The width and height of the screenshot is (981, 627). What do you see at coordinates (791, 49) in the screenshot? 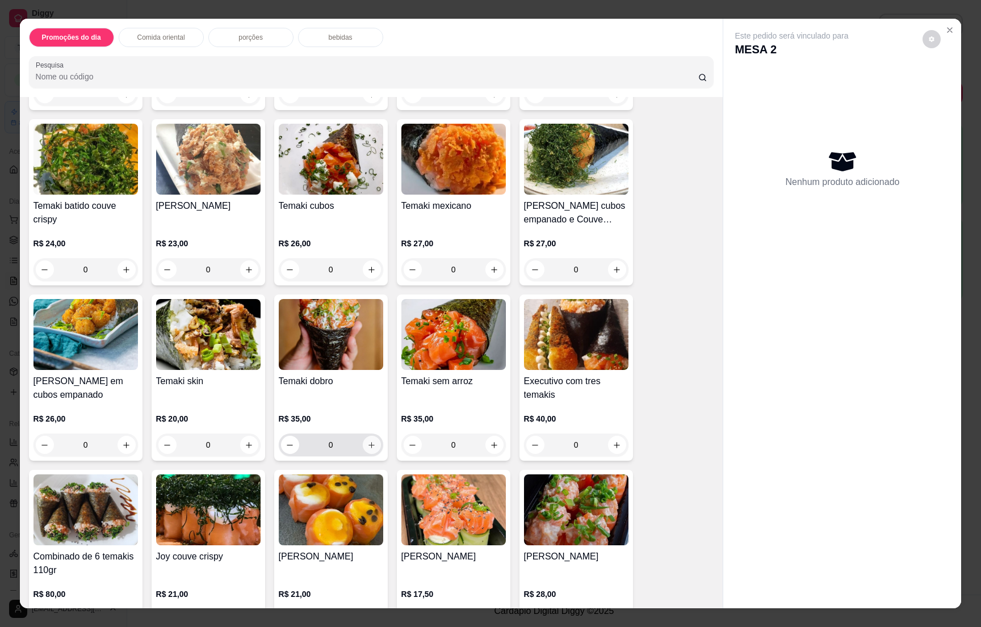
I see `p: MESA 2` at bounding box center [791, 49].